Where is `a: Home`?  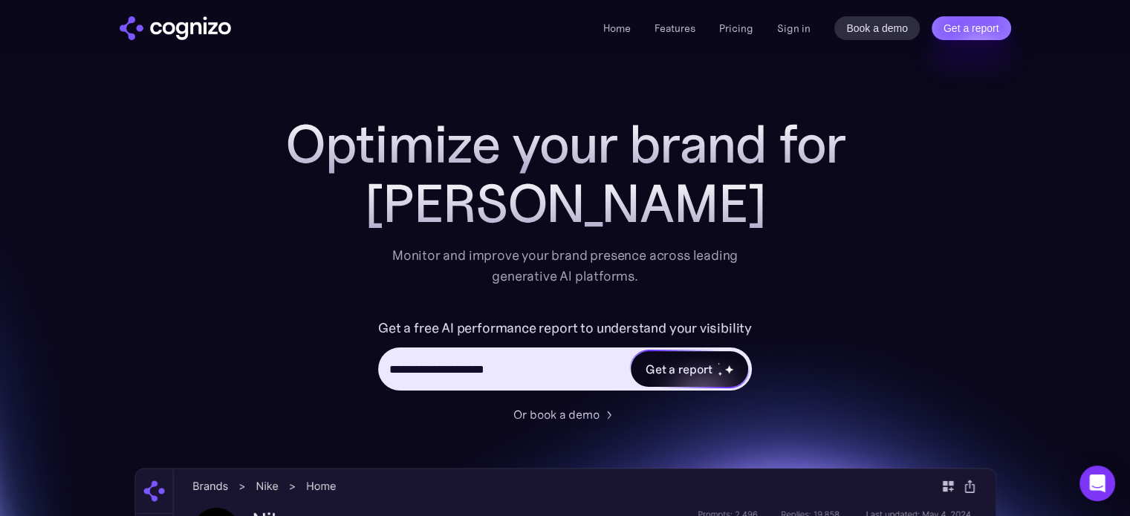
a: Home is located at coordinates (617, 28).